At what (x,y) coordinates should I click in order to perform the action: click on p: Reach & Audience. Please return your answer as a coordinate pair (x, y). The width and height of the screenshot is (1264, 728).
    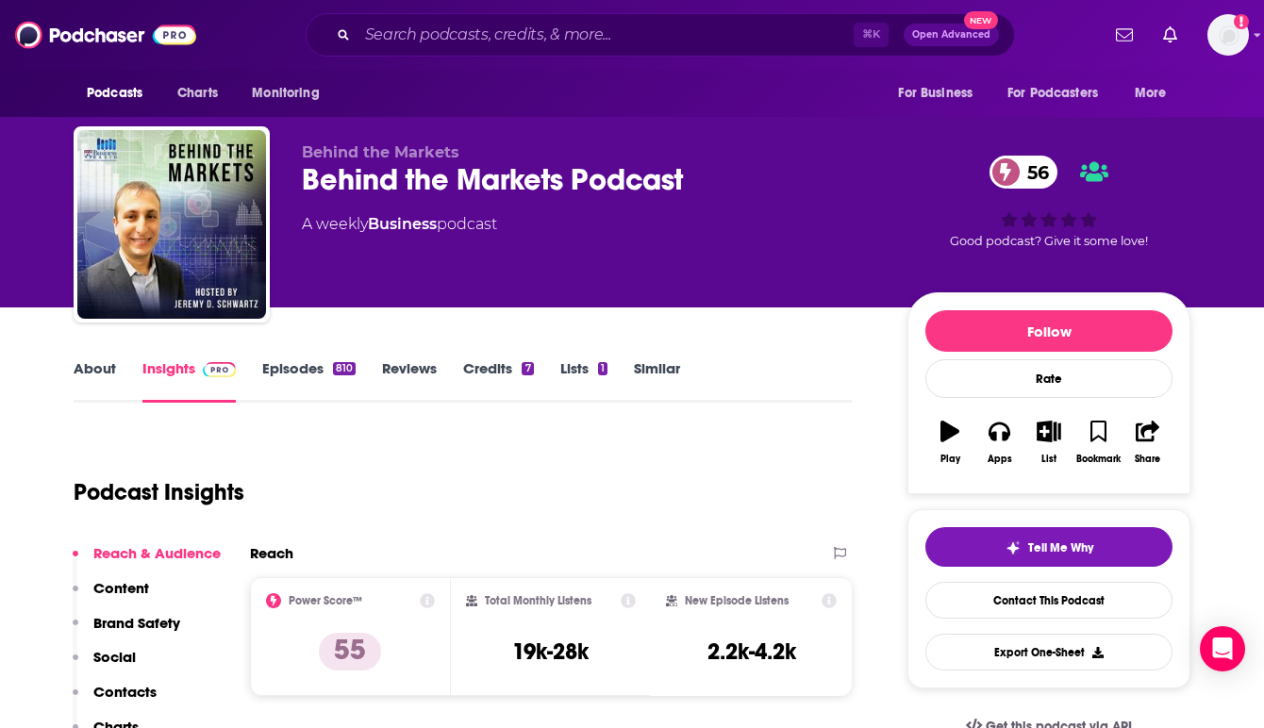
    Looking at the image, I should click on (157, 553).